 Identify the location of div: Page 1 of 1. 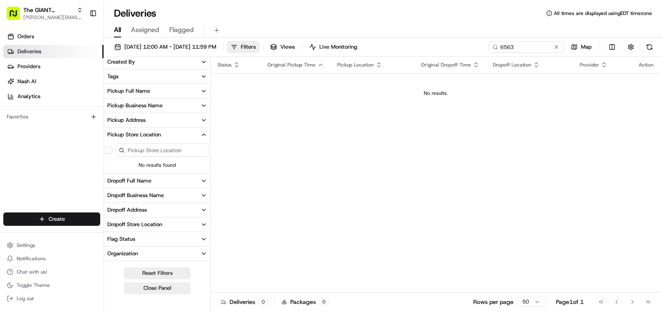
(569, 302).